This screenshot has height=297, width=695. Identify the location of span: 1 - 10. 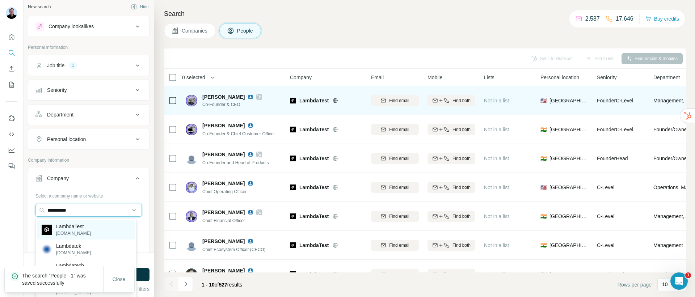
(208, 285).